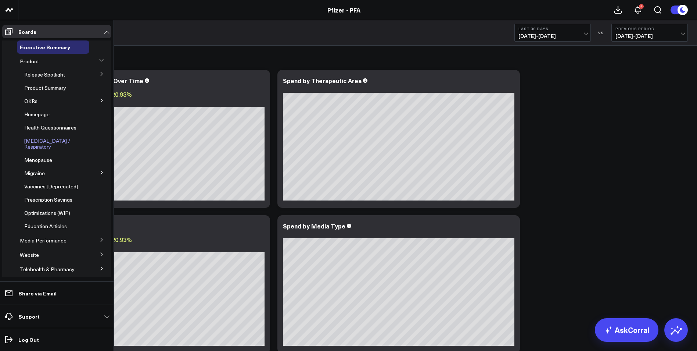 This screenshot has width=697, height=351. I want to click on p: Log Out, so click(29, 339).